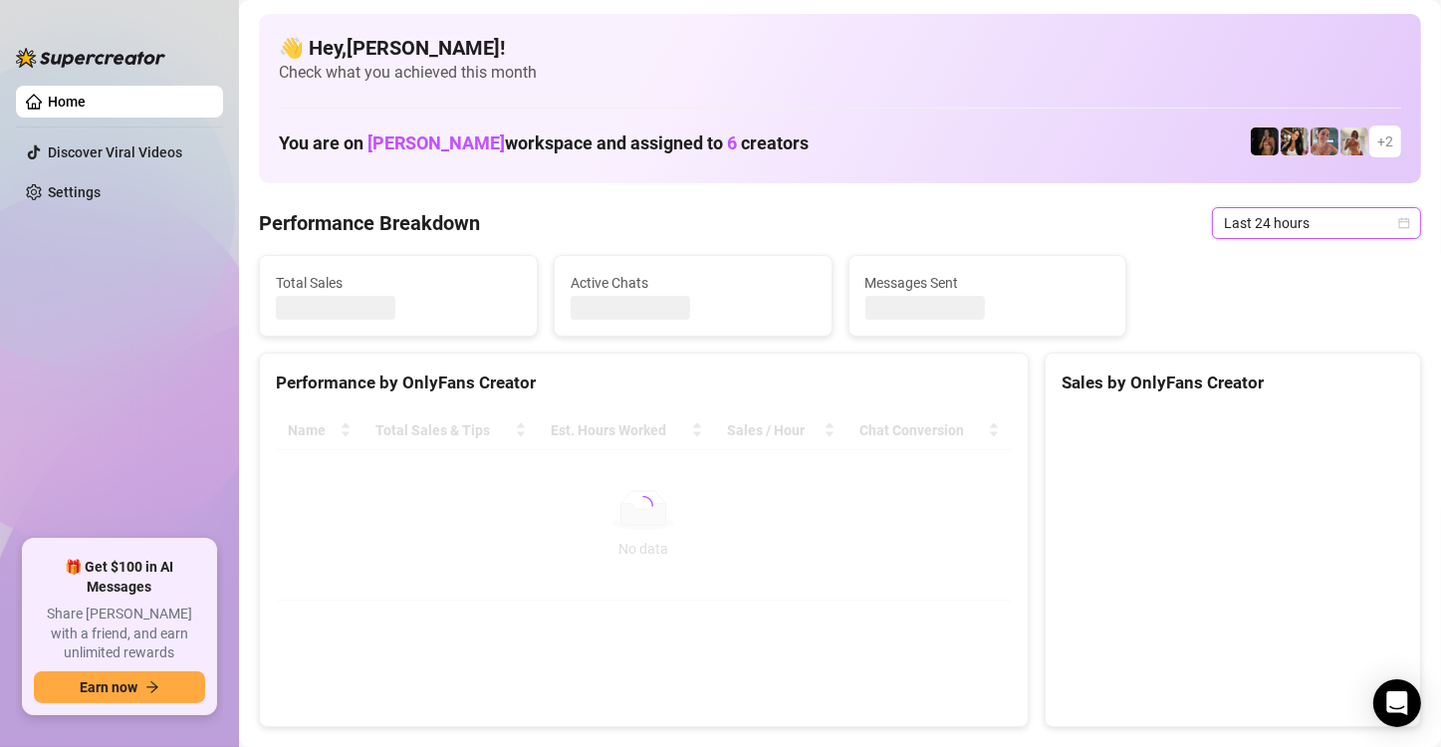  Describe the element at coordinates (1265, 141) in the screenshot. I see `img: D` at that location.